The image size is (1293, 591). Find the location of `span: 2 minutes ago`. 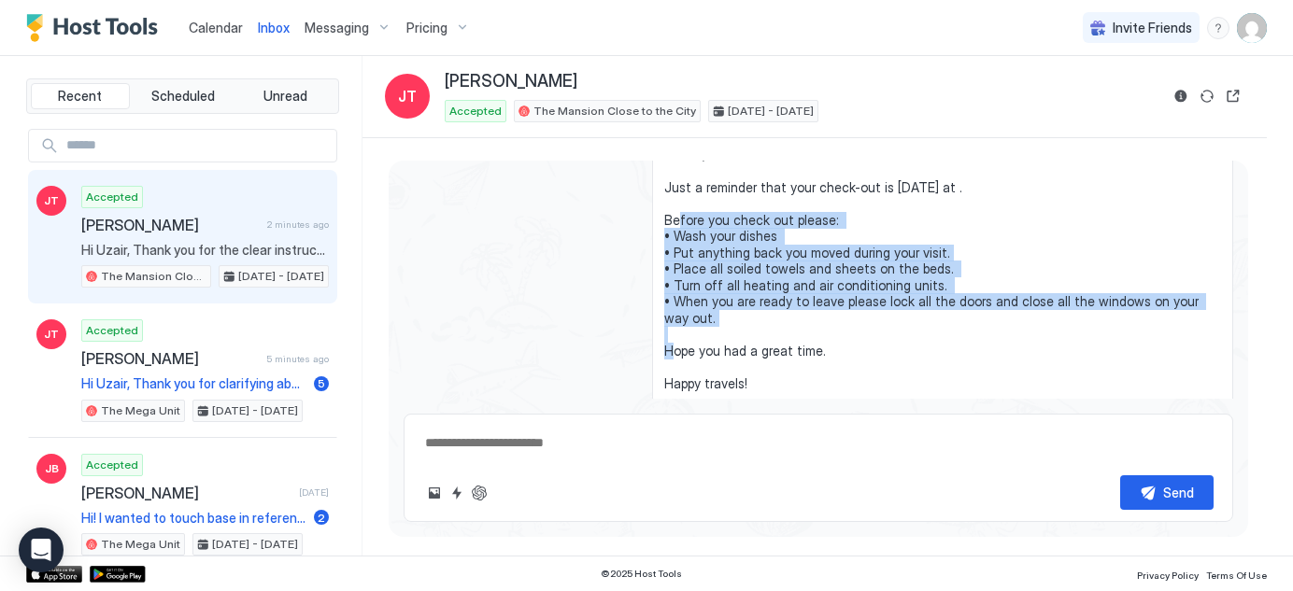

span: 2 minutes ago is located at coordinates (298, 224).